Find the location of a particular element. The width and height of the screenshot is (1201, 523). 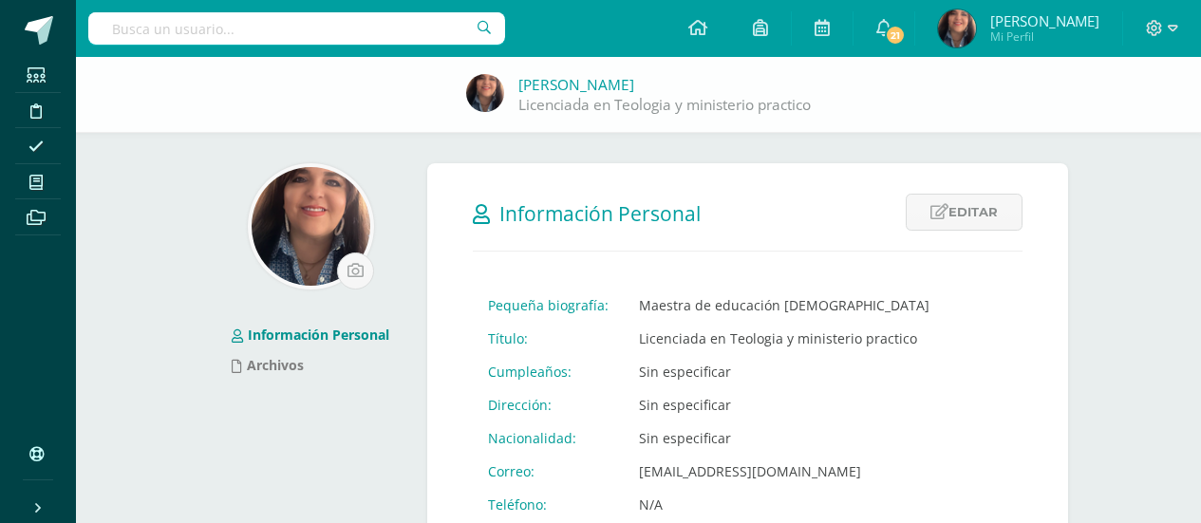

td: Teléfono: is located at coordinates (548, 504).